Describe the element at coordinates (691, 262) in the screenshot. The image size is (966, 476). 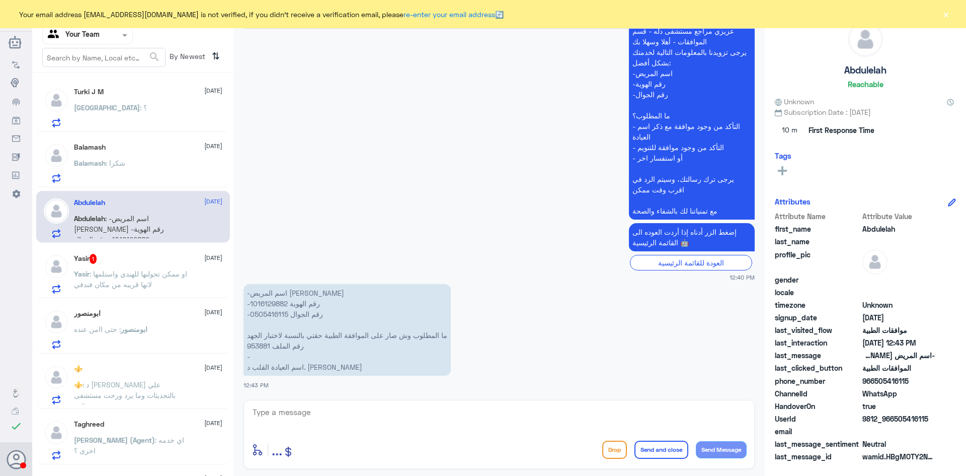
I see `div: العودة للقائمة الرئيسية` at that location.